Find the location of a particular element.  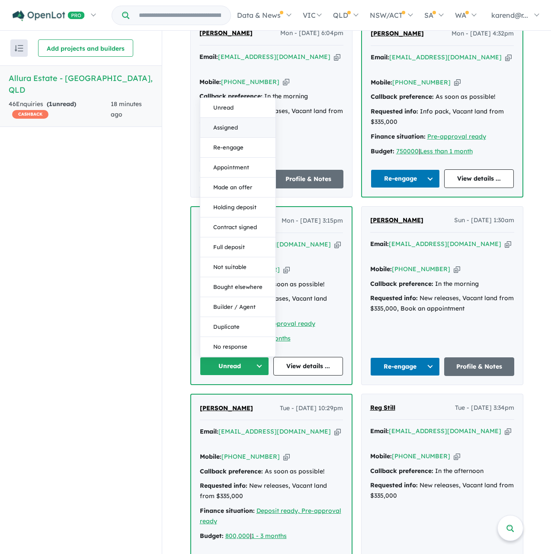

img: sort.svg is located at coordinates (19, 48).